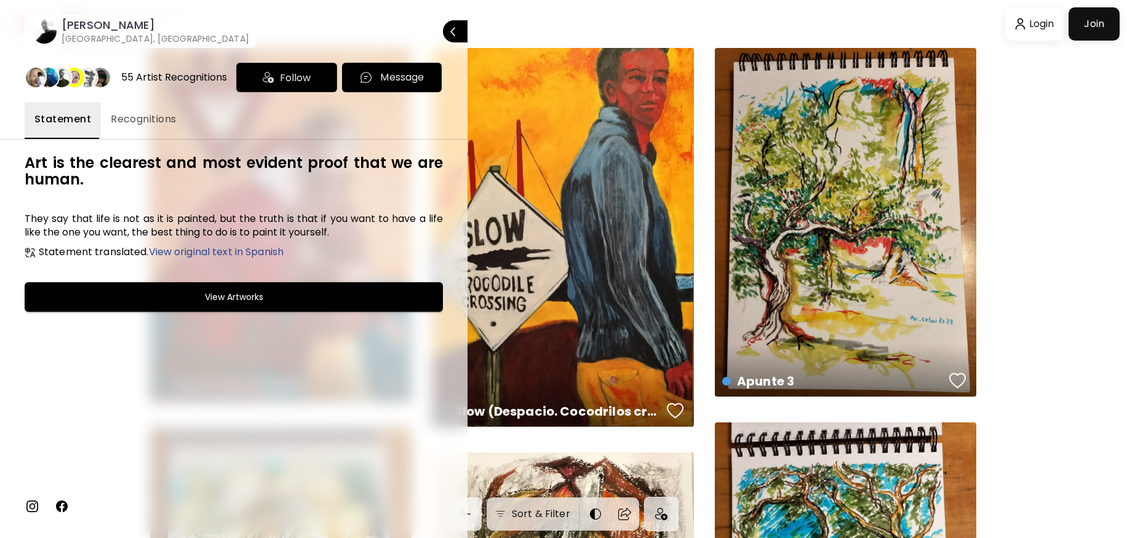 Image resolution: width=1127 pixels, height=538 pixels. I want to click on span: View original text in Spanish, so click(216, 252).